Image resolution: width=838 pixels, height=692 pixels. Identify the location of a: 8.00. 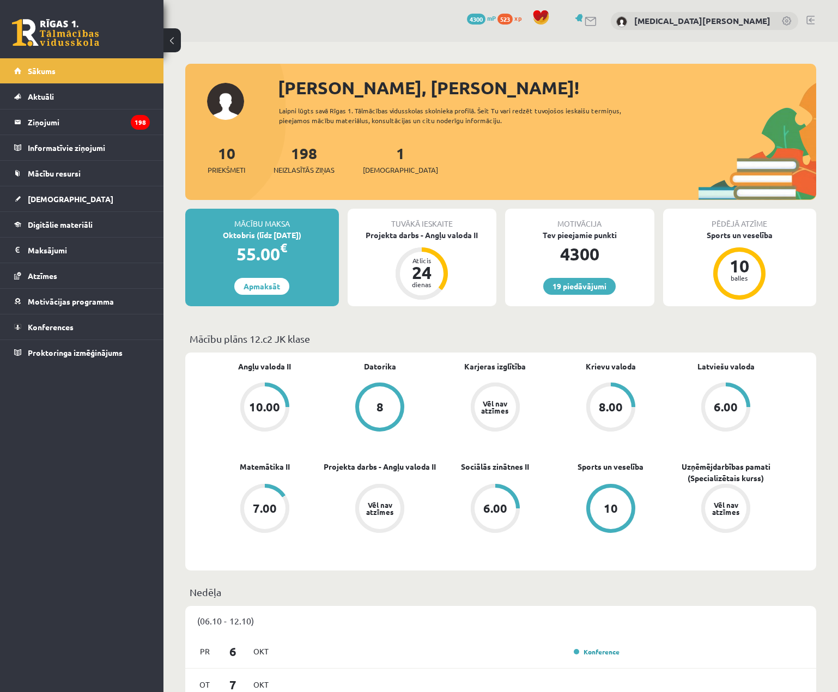
(611, 408).